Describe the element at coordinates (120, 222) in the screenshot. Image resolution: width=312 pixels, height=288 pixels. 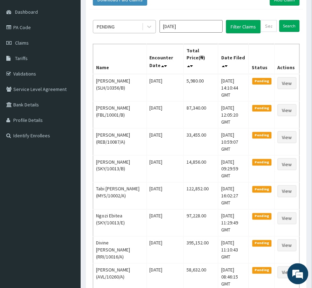
I see `td: Ngozi Ebitea (SKY/10013/E)` at that location.